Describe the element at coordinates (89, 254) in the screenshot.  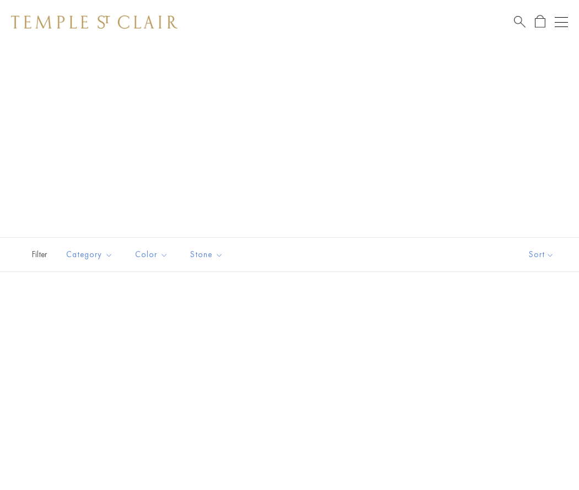
I see `button: Category` at that location.